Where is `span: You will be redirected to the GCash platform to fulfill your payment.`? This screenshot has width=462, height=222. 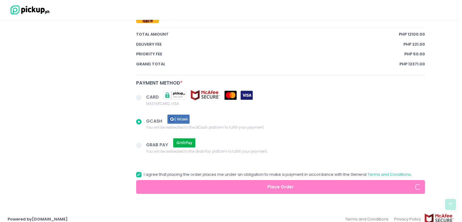
span: You will be redirected to the GCash platform to fulfill your payment. is located at coordinates (205, 127).